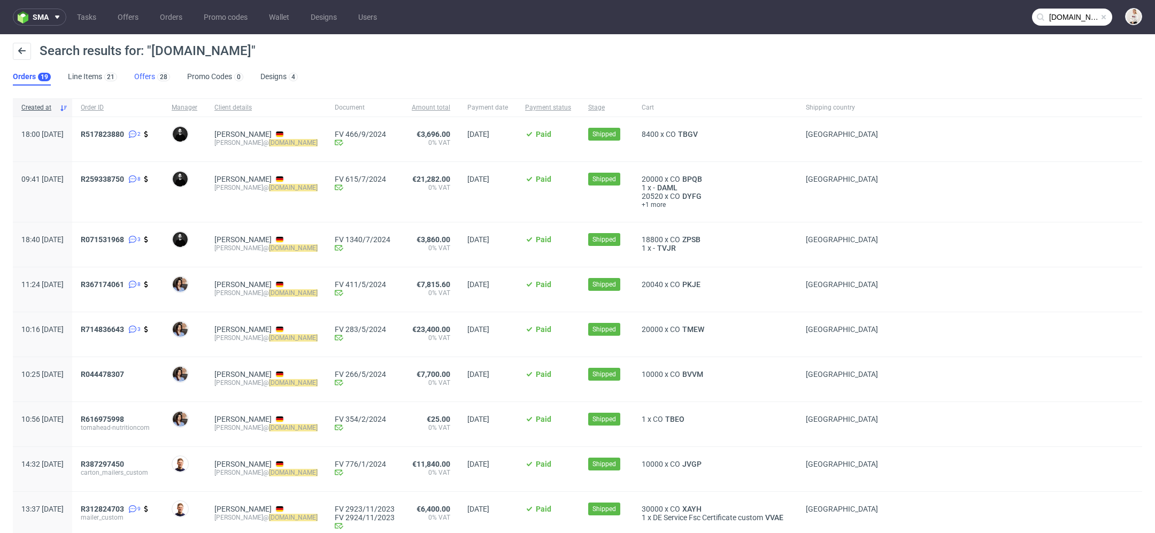 This screenshot has width=1155, height=533. What do you see at coordinates (842, 107) in the screenshot?
I see `span: Shipping country` at bounding box center [842, 107].